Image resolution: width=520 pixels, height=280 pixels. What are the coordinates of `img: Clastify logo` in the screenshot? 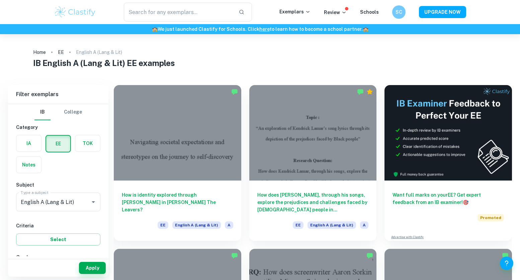 It's located at (75, 12).